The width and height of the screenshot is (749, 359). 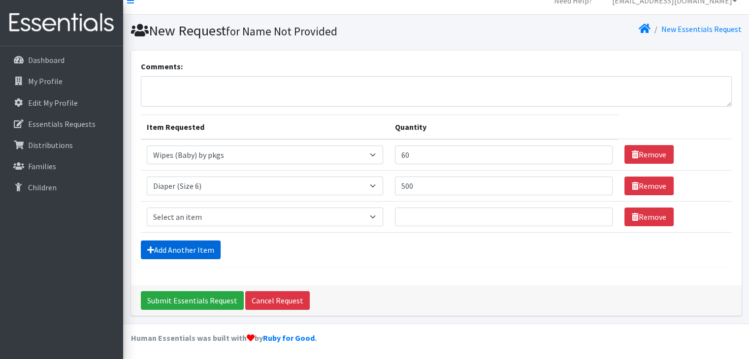 I want to click on p: Essentials Requests, so click(x=62, y=124).